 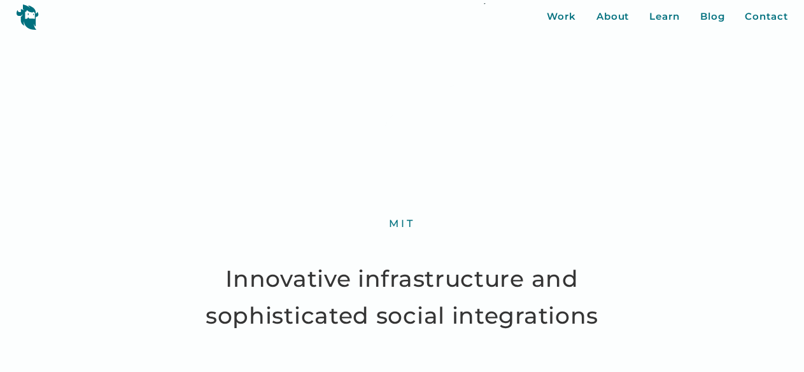 What do you see at coordinates (713, 17) in the screenshot?
I see `div: Blog` at bounding box center [713, 17].